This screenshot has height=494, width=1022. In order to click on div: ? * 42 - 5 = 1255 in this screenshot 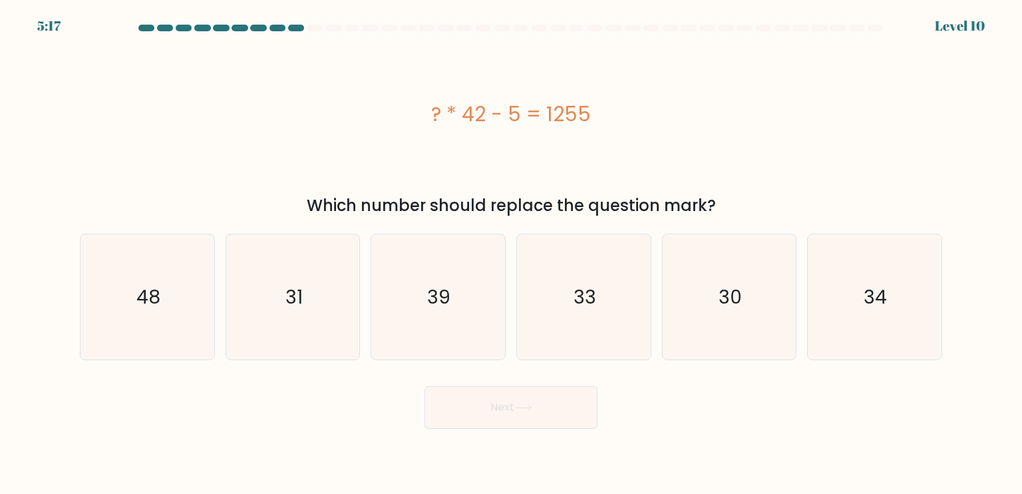, I will do `click(511, 114)`.